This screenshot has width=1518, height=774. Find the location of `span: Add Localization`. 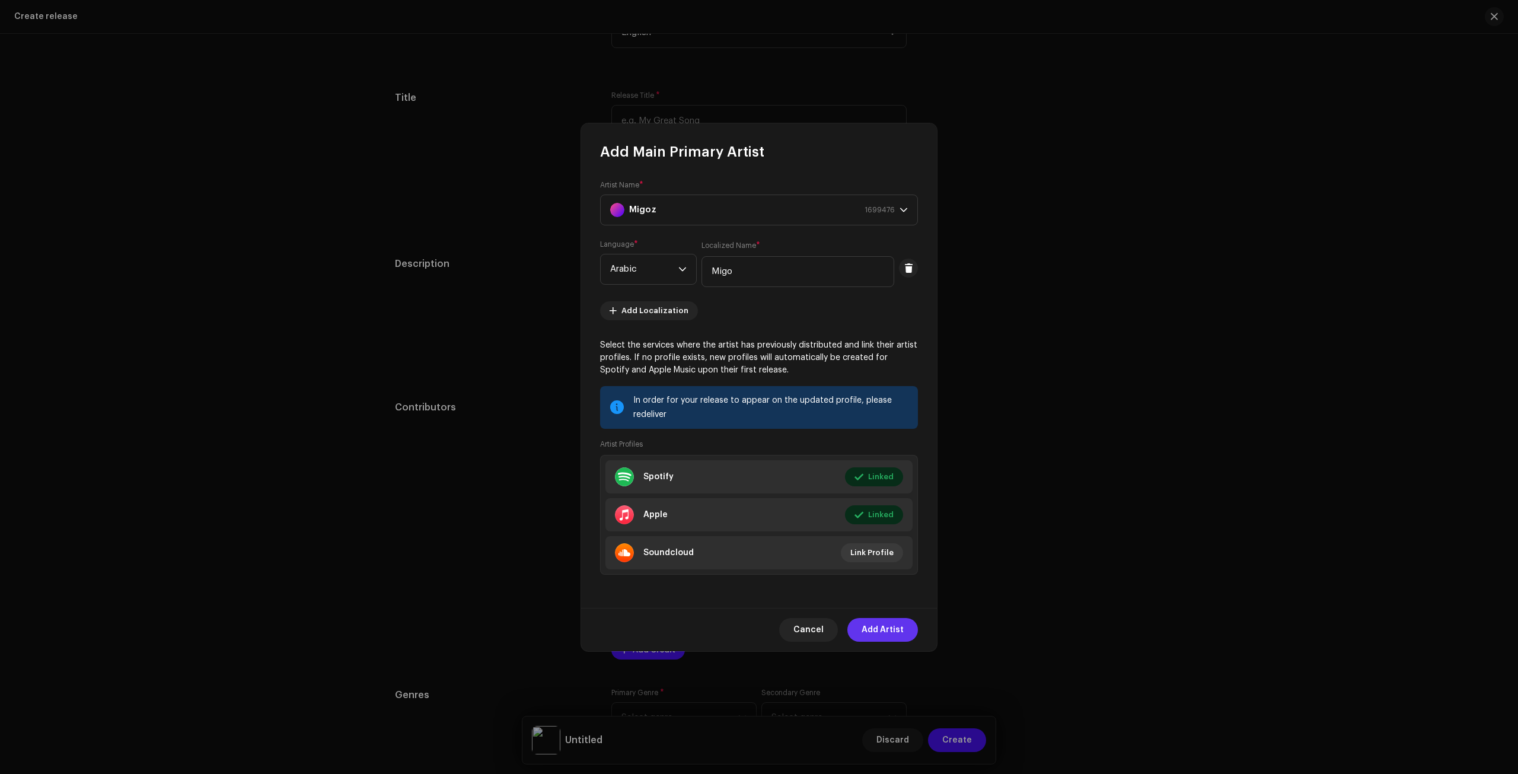

span: Add Localization is located at coordinates (654, 311).